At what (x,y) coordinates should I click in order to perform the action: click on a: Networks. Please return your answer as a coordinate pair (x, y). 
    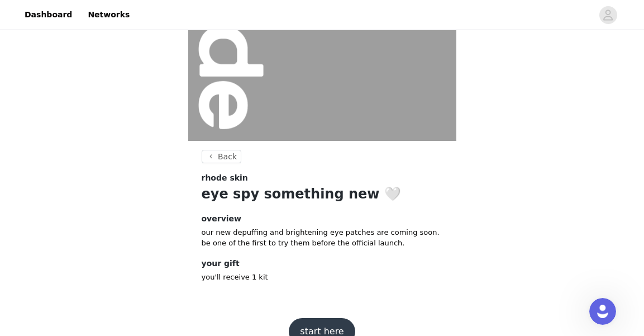
    Looking at the image, I should click on (108, 15).